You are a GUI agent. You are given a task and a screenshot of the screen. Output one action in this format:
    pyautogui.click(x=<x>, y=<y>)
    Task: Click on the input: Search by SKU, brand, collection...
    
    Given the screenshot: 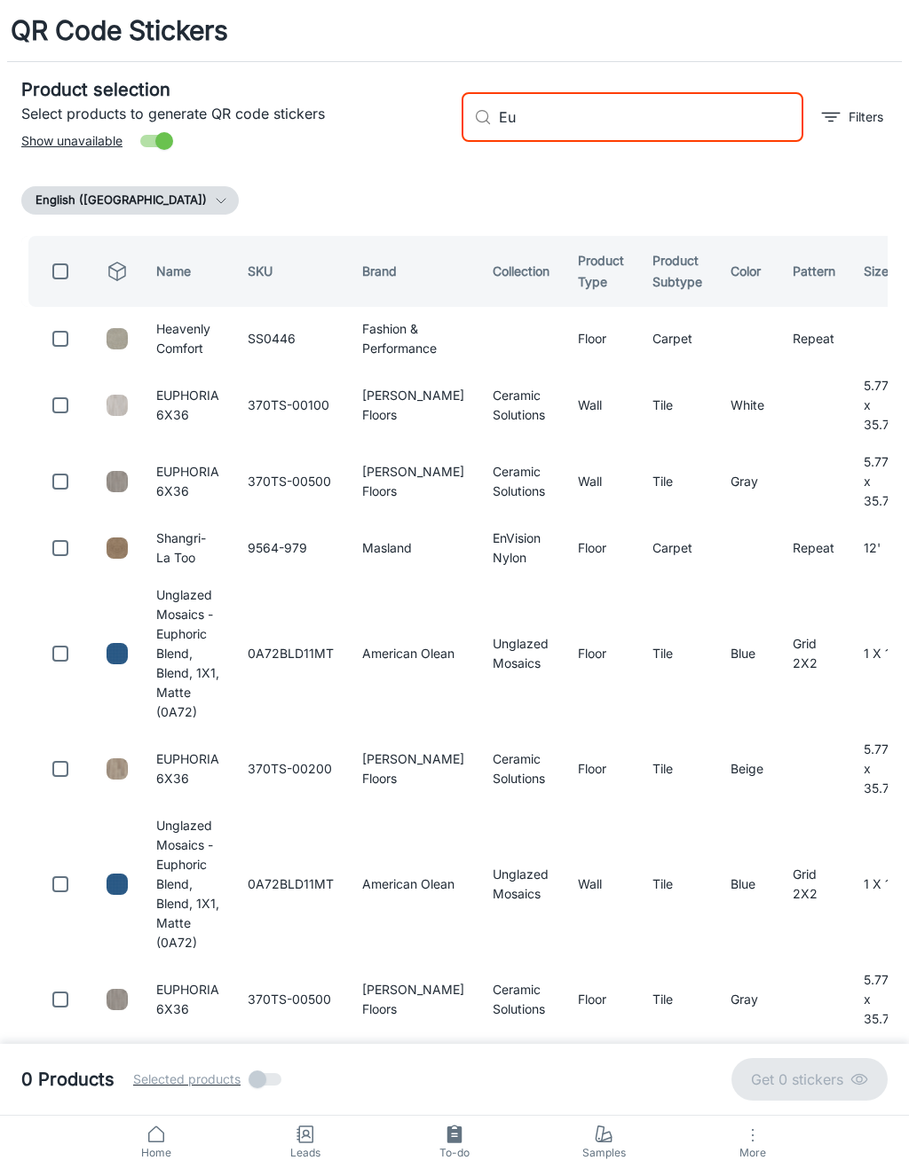 What is the action you would take?
    pyautogui.click(x=650, y=117)
    